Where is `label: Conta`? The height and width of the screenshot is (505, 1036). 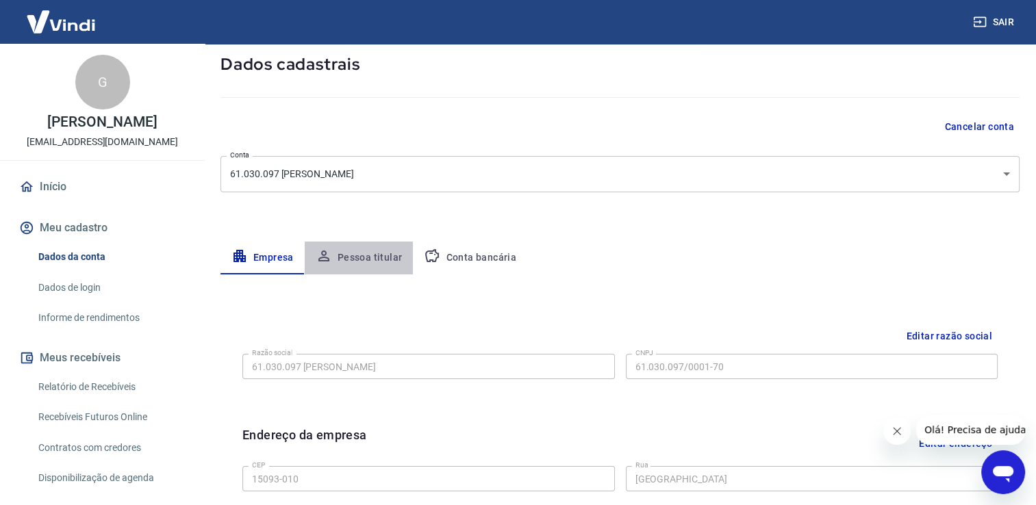 label: Conta is located at coordinates (240, 155).